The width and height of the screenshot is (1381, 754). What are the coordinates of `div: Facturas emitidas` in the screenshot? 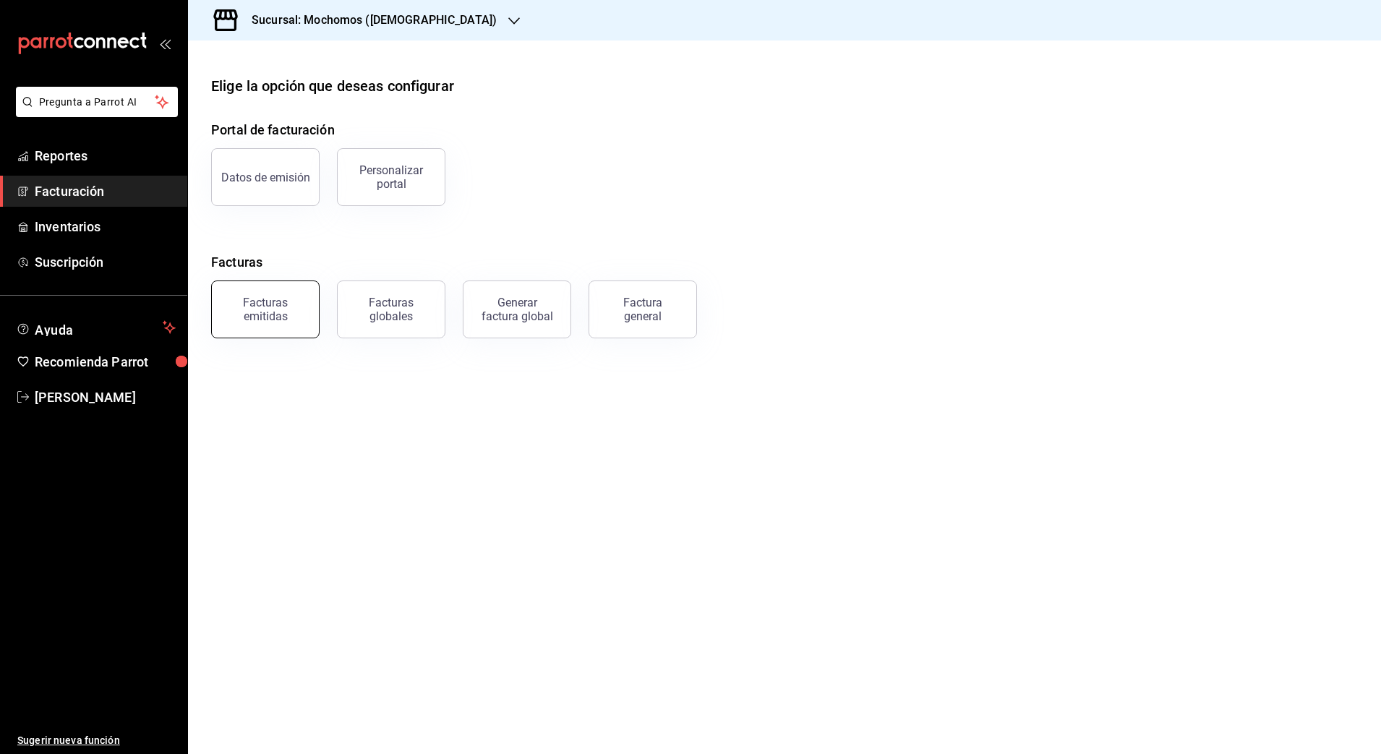 It's located at (265, 310).